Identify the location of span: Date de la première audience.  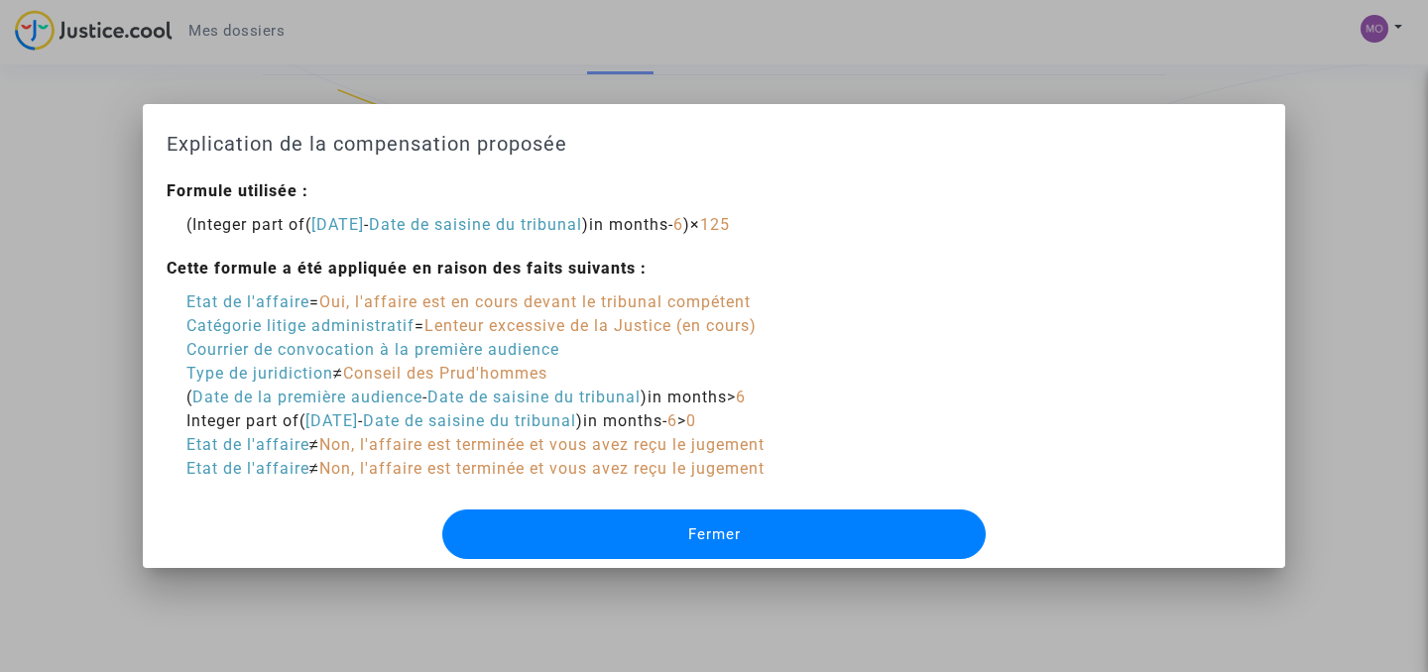
(307, 397).